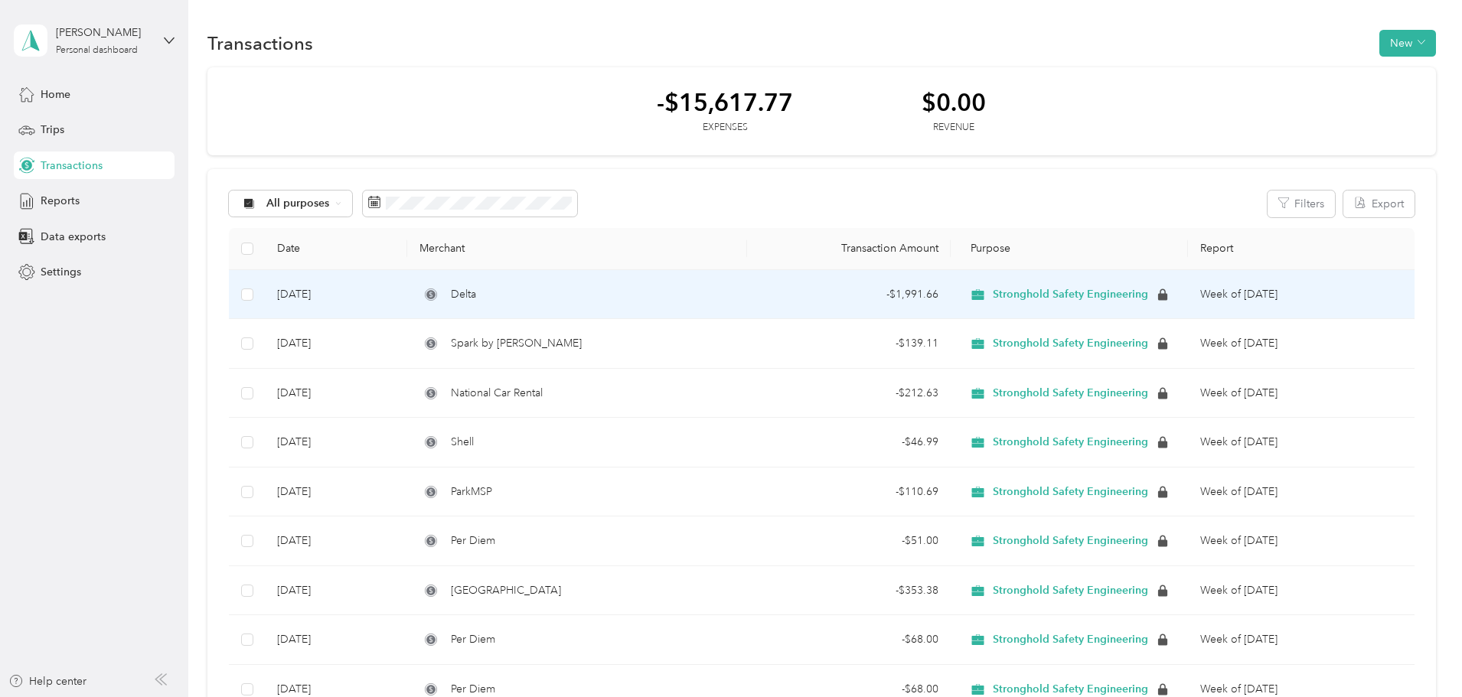  What do you see at coordinates (849, 591) in the screenshot?
I see `div: - $353.38` at bounding box center [849, 591].